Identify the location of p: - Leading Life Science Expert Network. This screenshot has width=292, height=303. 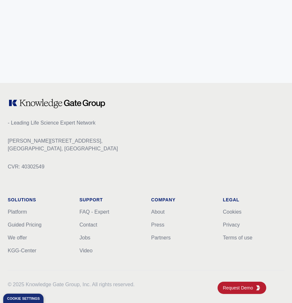
(146, 123).